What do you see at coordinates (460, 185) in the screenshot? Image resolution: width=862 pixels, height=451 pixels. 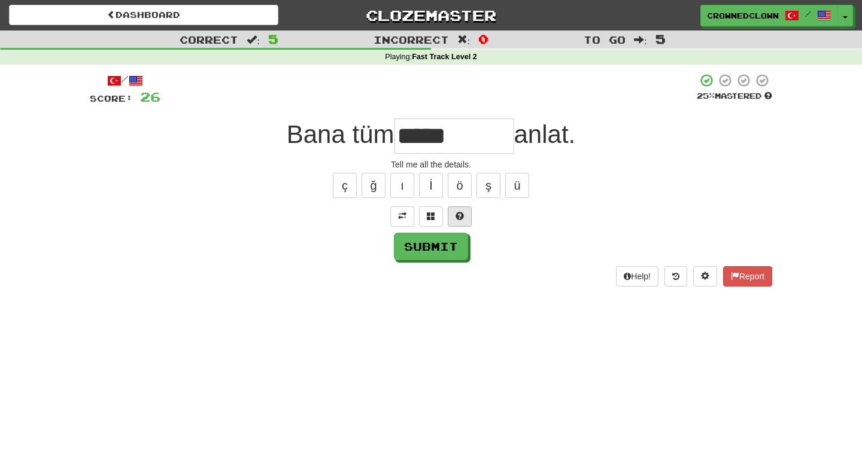 I see `button: ö` at bounding box center [460, 185].